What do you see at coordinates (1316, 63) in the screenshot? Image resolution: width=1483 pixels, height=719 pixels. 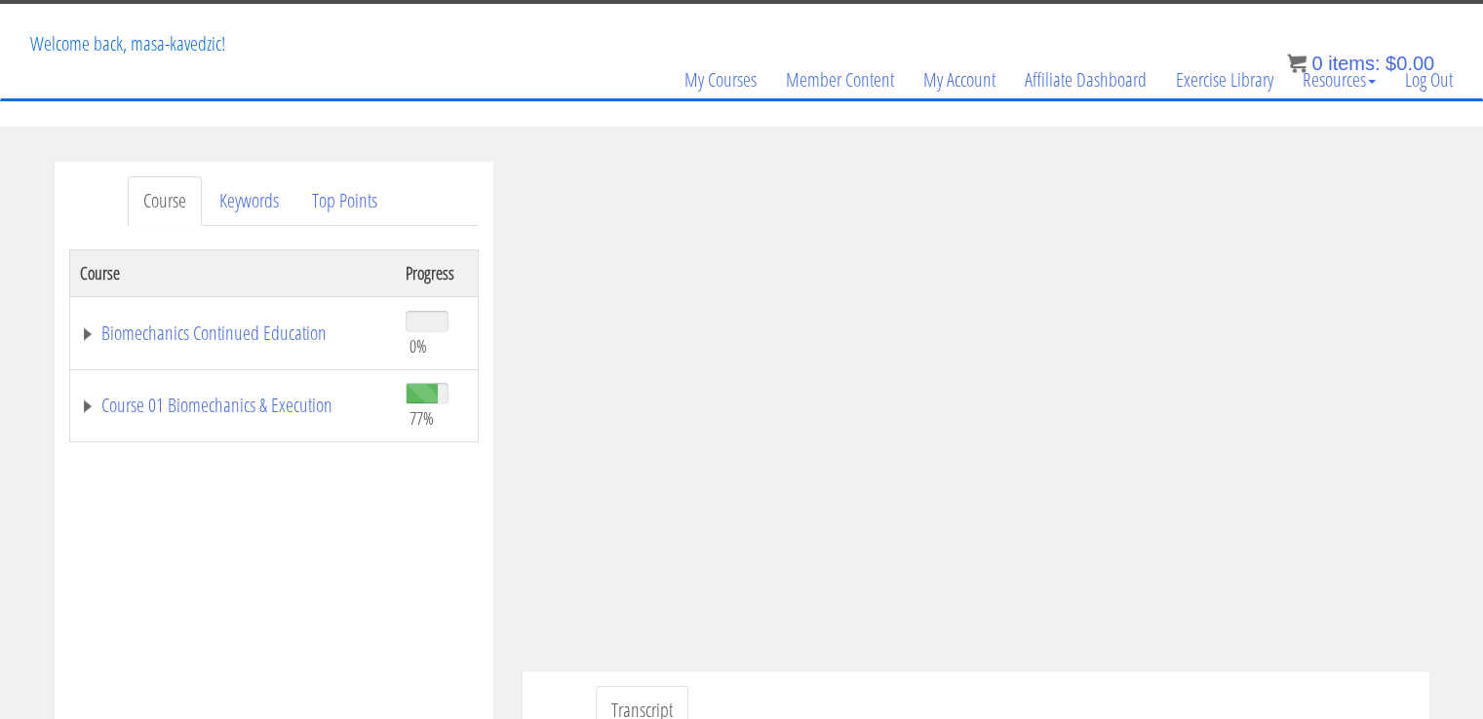 I see `span: 0` at bounding box center [1316, 63].